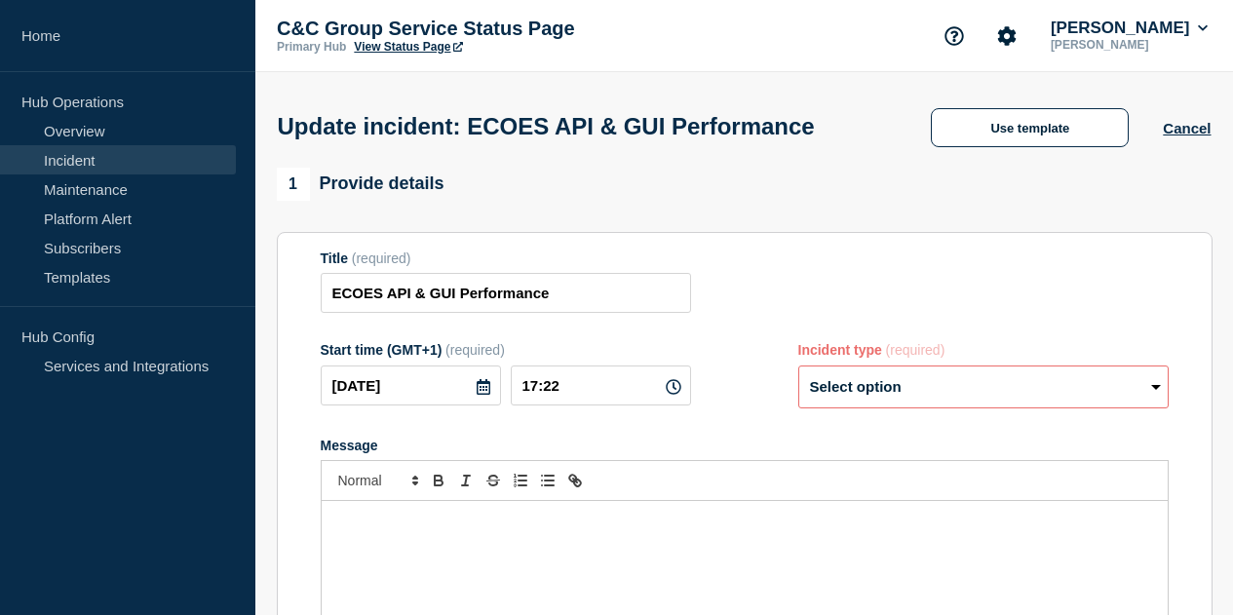 The image size is (1233, 615). Describe the element at coordinates (548, 481) in the screenshot. I see `button: Toggle bulleted list` at that location.